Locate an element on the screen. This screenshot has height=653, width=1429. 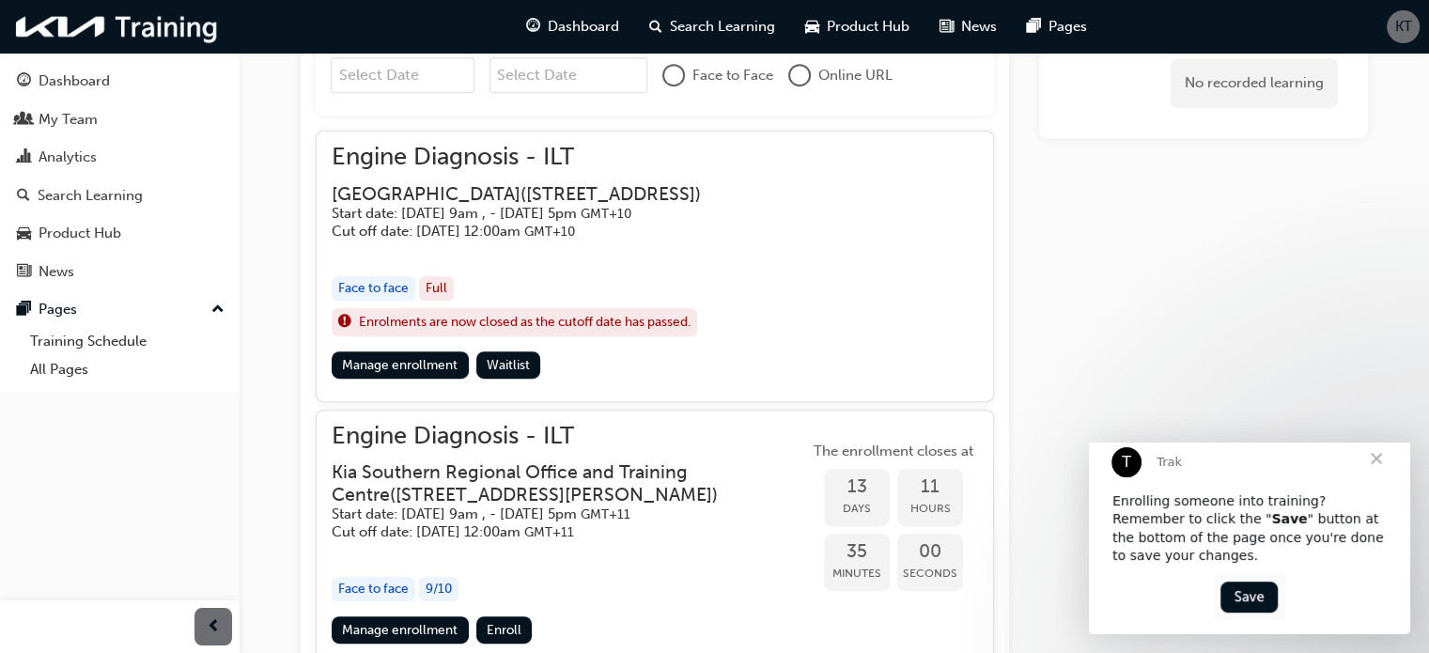
span: Enrolments are now closed as the cutoff date has passed. is located at coordinates (524, 322).